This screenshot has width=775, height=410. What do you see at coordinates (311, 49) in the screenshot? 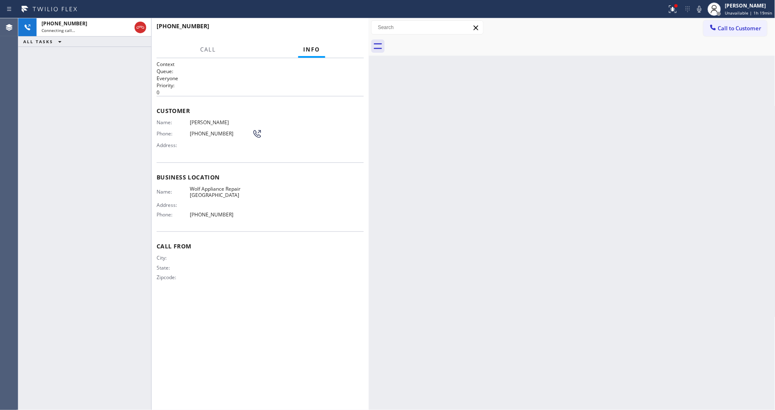
I see `button: Info` at bounding box center [311, 49].